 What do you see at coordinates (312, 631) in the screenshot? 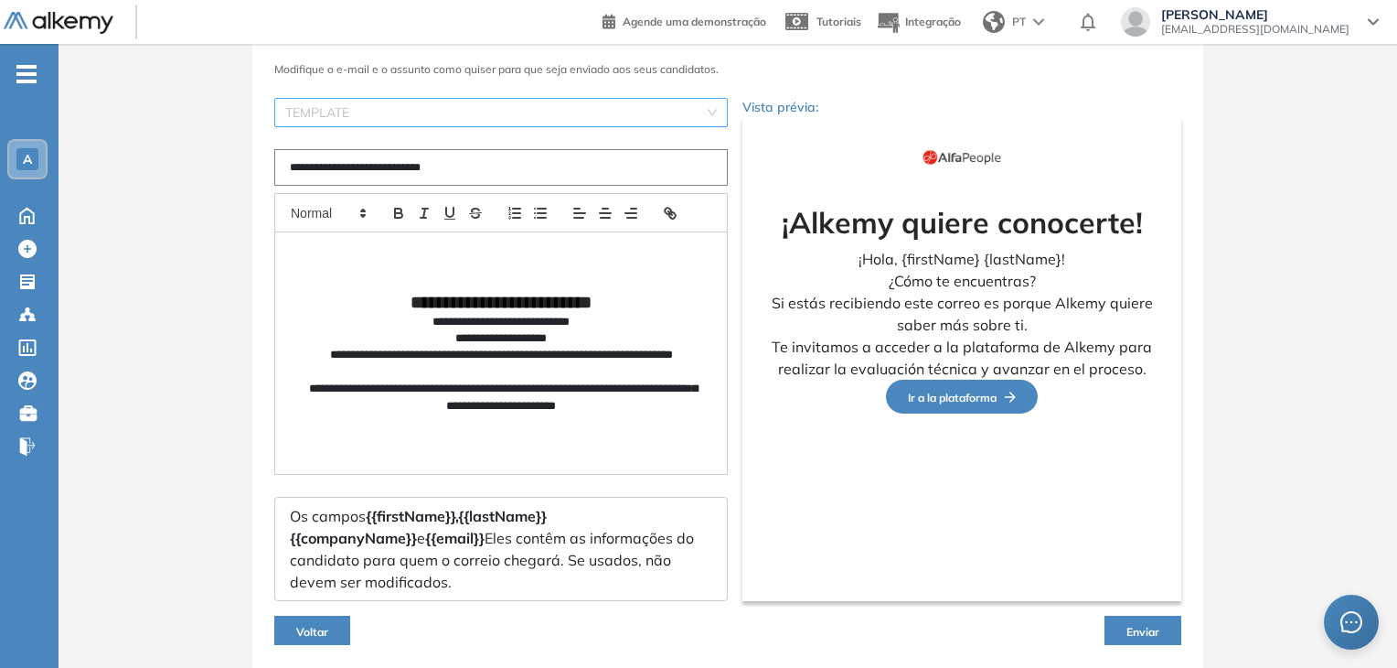
I see `span: Voltar` at bounding box center [312, 631].